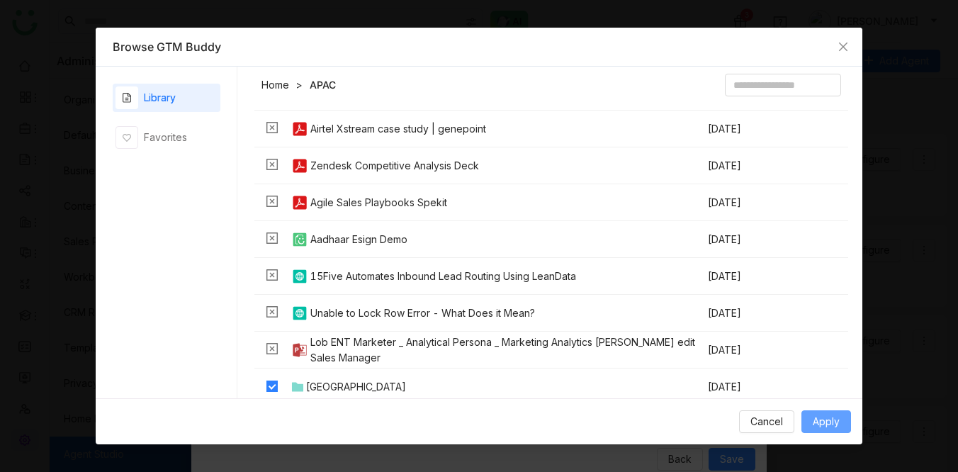  What do you see at coordinates (395, 166) in the screenshot?
I see `div: Zendesk Competitive Analysis Deck` at bounding box center [395, 166].